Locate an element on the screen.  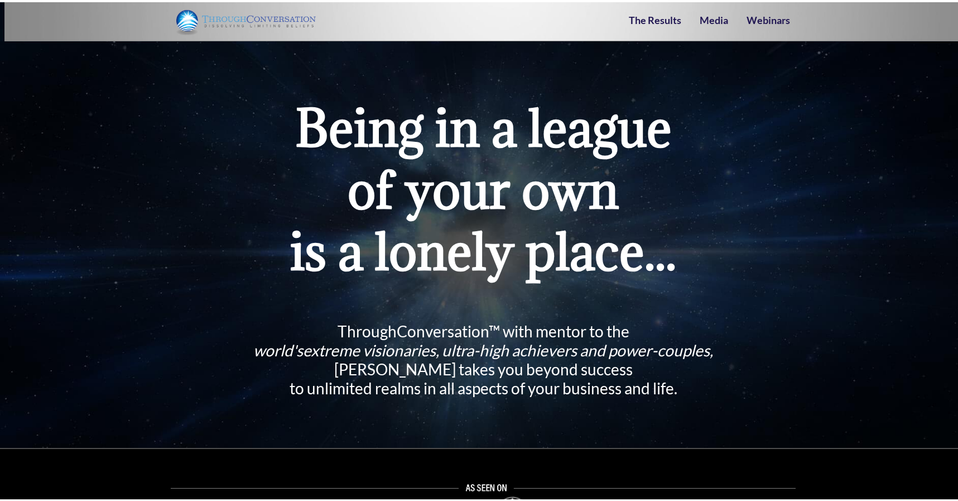
a: Webinars is located at coordinates (769, 18).